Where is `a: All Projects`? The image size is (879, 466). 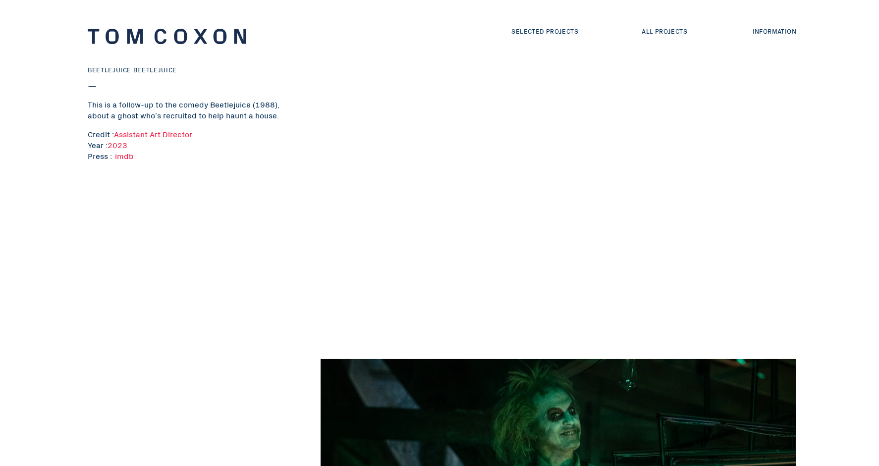 a: All Projects is located at coordinates (665, 31).